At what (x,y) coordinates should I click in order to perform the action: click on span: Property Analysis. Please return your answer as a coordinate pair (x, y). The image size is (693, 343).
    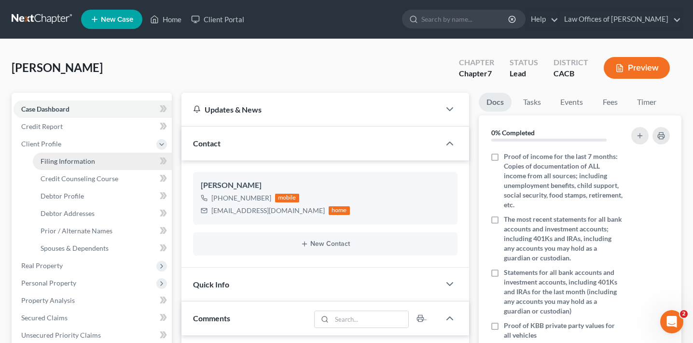
    Looking at the image, I should click on (48, 300).